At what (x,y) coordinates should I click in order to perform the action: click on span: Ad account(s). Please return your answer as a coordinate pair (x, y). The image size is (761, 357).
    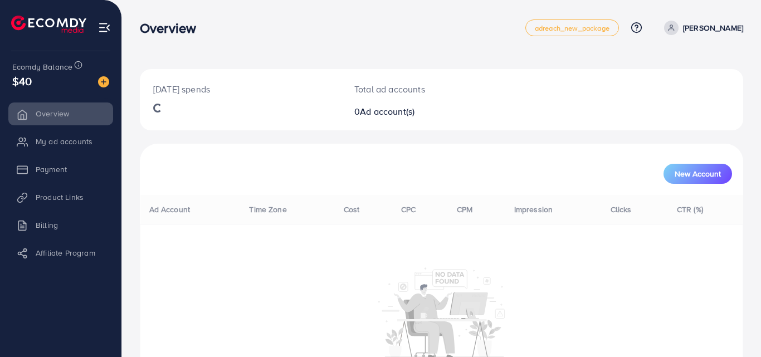
    Looking at the image, I should click on (387, 111).